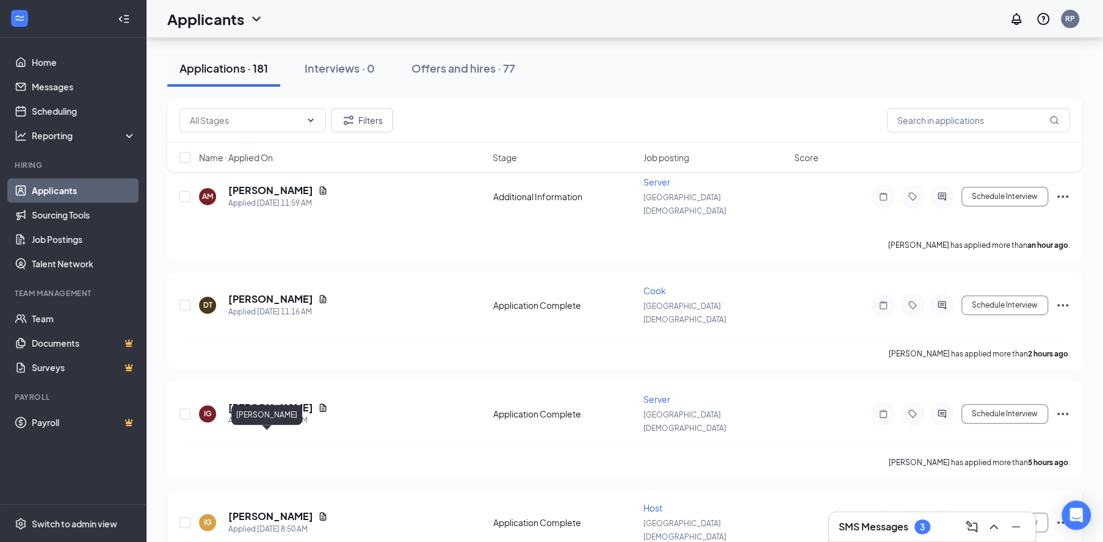 Image resolution: width=1103 pixels, height=542 pixels. I want to click on a: Messages, so click(84, 87).